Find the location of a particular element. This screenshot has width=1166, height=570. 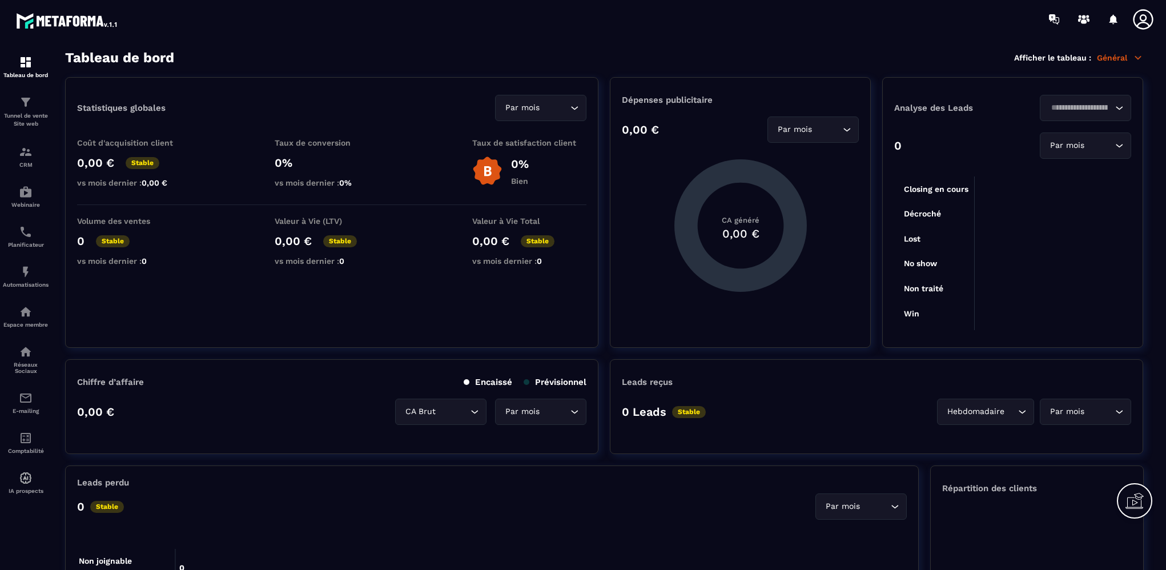

img: email is located at coordinates (26, 398).